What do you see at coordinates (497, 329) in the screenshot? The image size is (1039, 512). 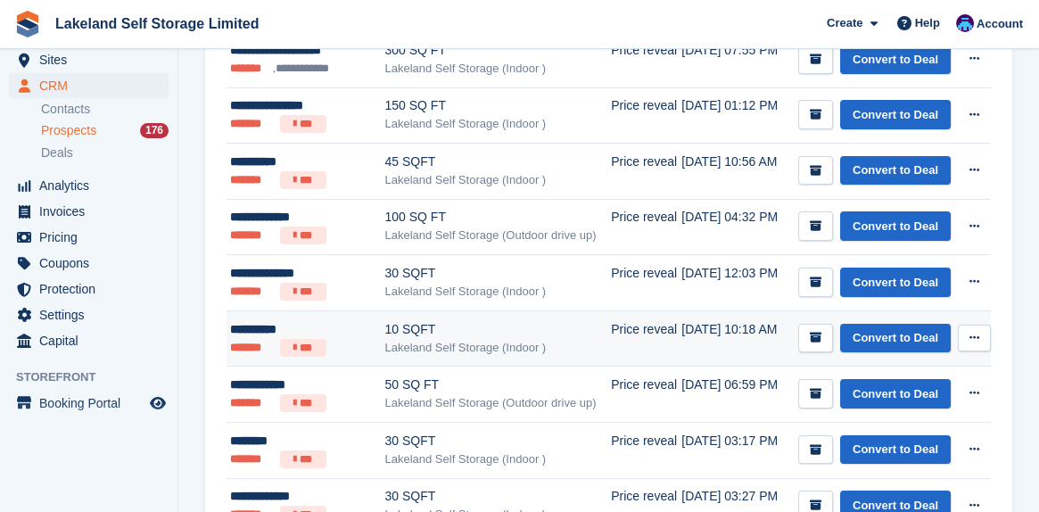 I see `div: 10 SQFT` at bounding box center [497, 329].